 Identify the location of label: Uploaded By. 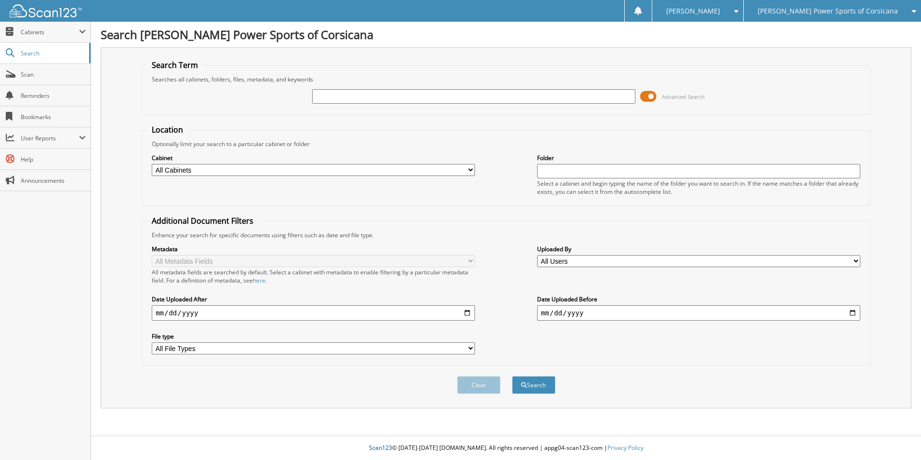
(698, 249).